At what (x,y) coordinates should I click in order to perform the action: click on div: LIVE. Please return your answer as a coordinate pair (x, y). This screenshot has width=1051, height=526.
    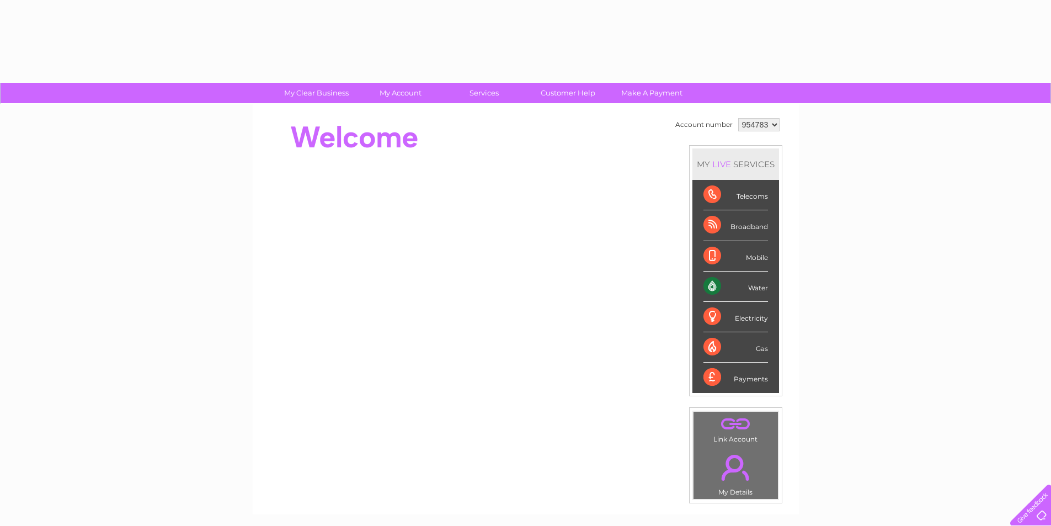
    Looking at the image, I should click on (722, 164).